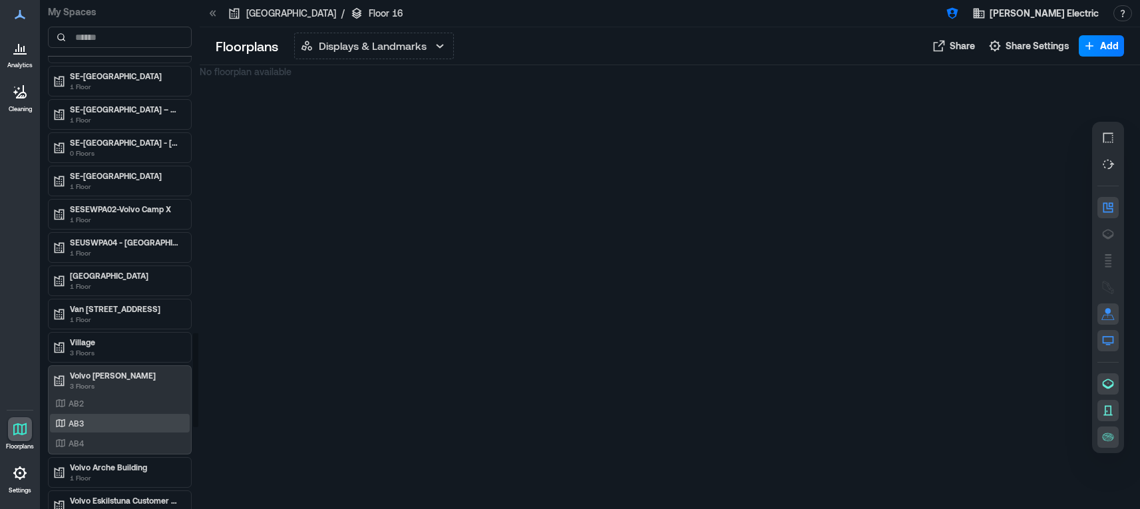 The image size is (1140, 509). Describe the element at coordinates (1037, 46) in the screenshot. I see `span: Share Settings` at that location.